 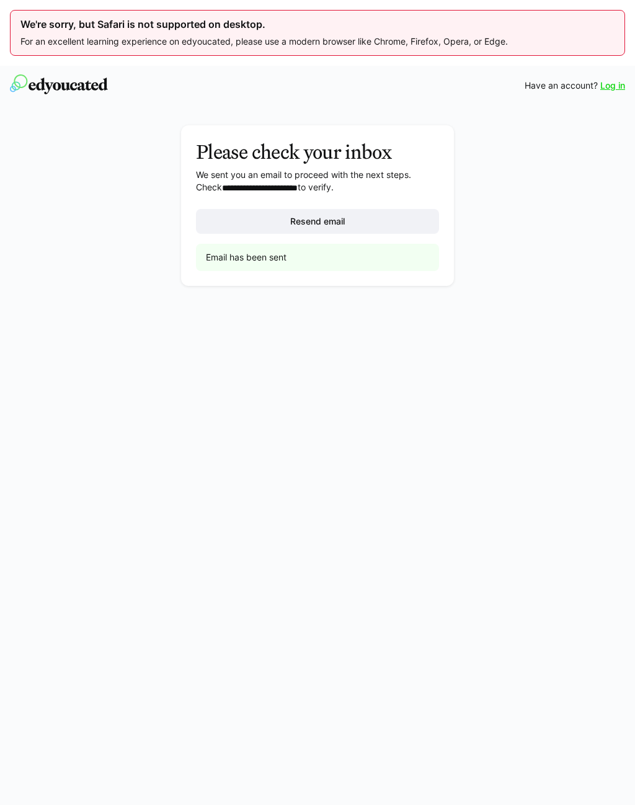 I want to click on a: Log in, so click(x=612, y=86).